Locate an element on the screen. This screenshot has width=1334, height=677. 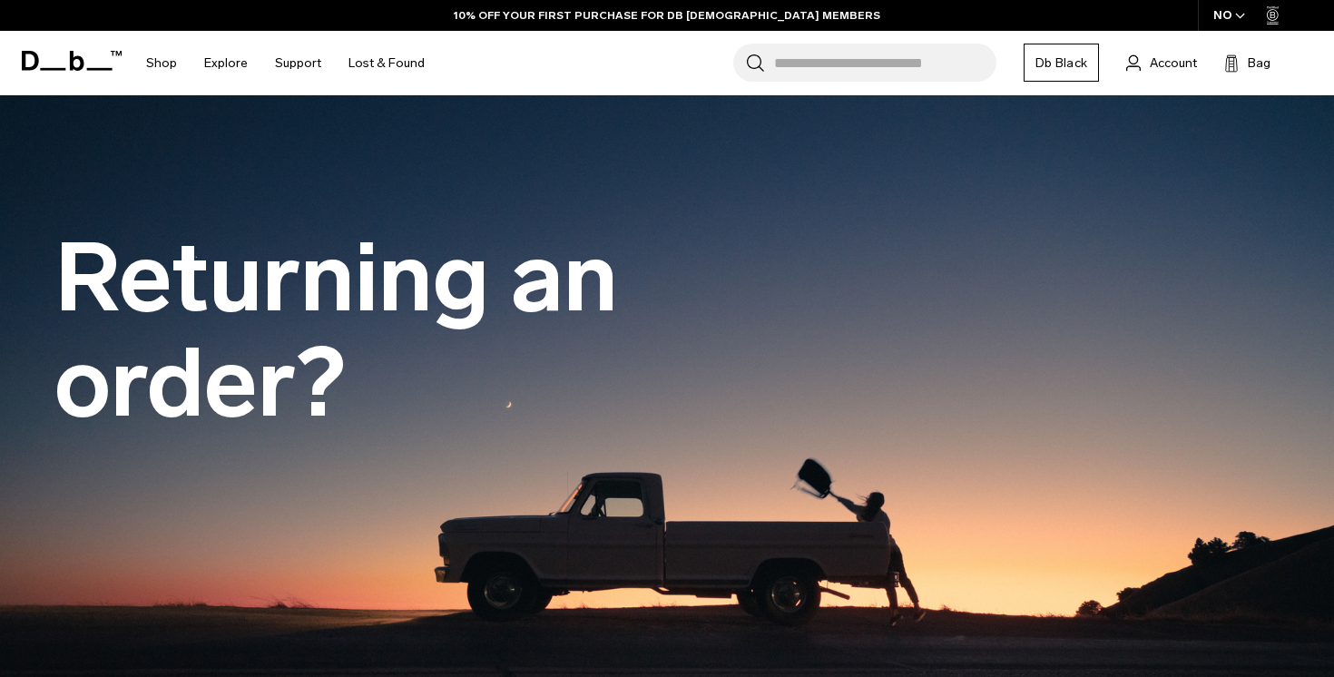
a: Support is located at coordinates (298, 63).